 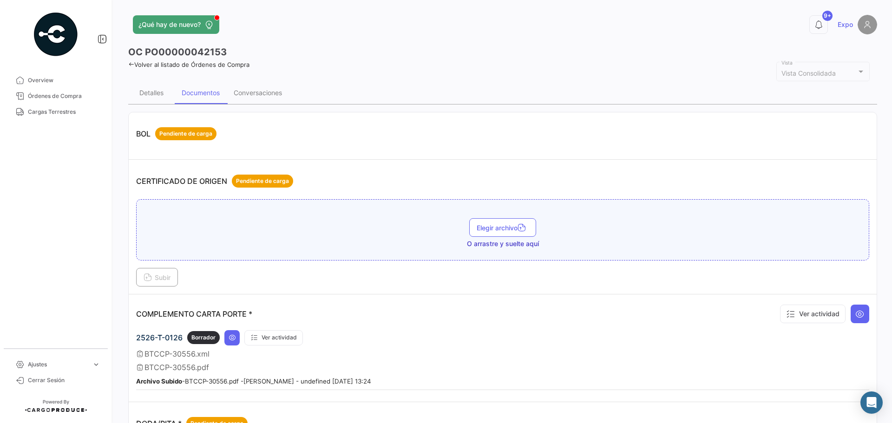 I want to click on span: expand_more, so click(x=96, y=365).